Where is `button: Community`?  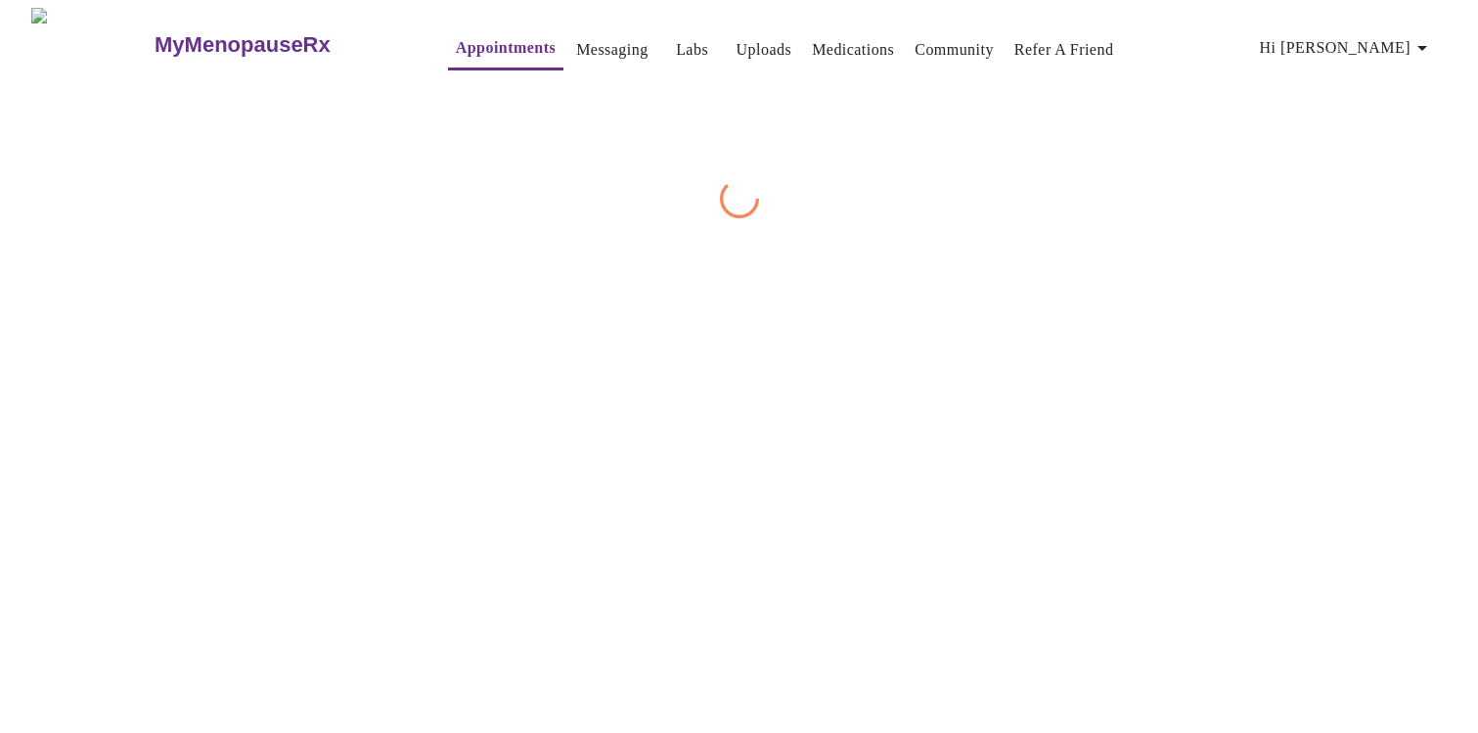 button: Community is located at coordinates (954, 50).